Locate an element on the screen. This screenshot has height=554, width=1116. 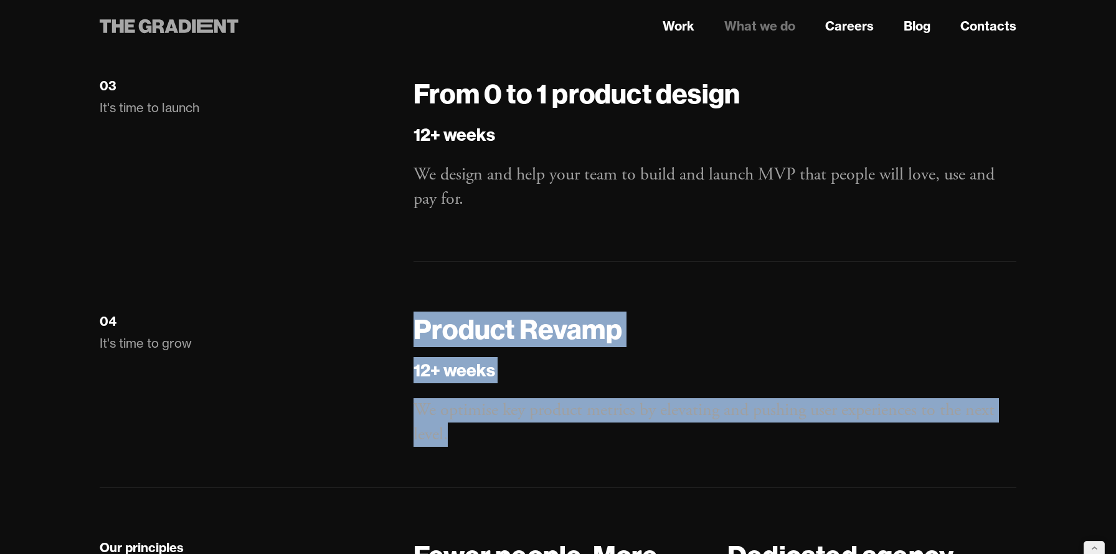
h4: From 0 to 1 product design is located at coordinates (715, 93).